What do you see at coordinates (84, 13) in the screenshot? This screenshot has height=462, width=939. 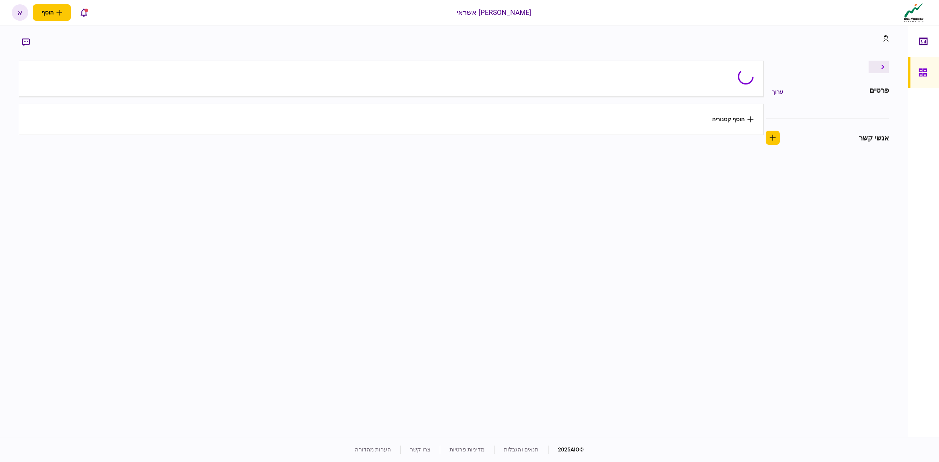 I see `button: פתח רשימת התראות` at bounding box center [84, 13].